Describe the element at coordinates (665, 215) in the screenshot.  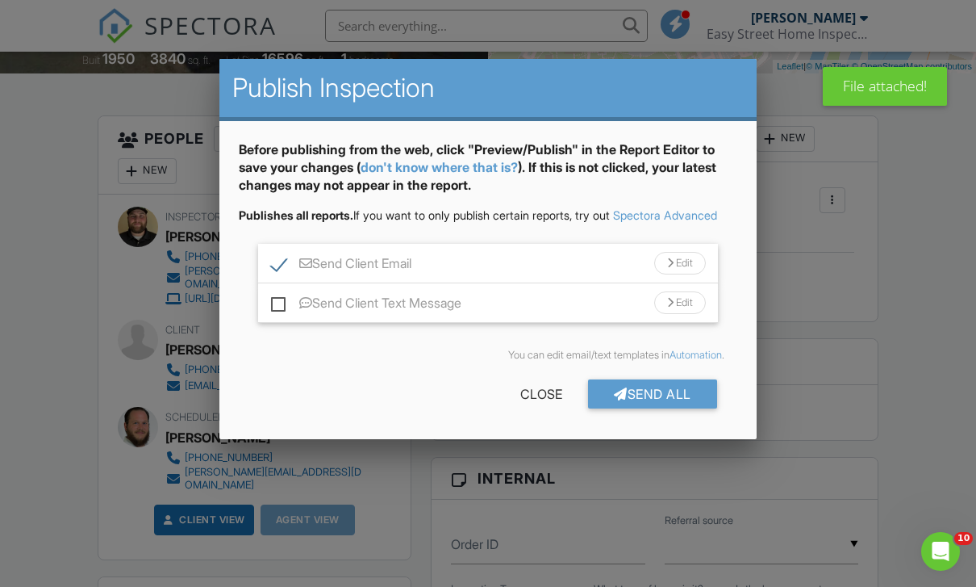
I see `a: Spectora Advanced` at that location.